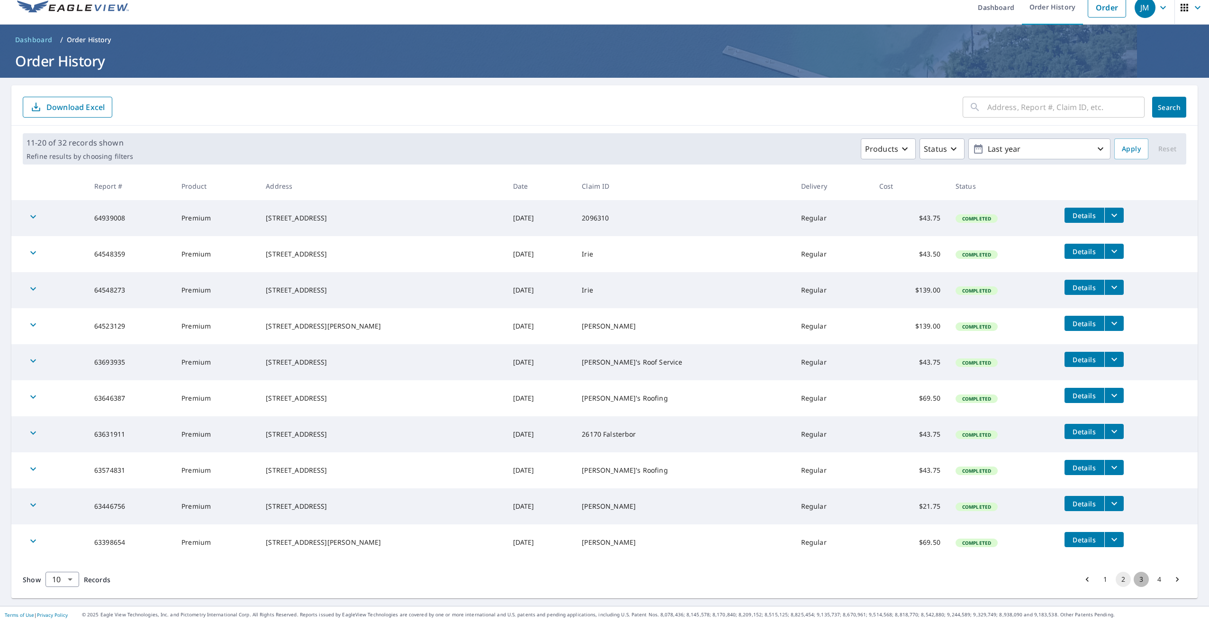 The image size is (1209, 623). Describe the element at coordinates (130, 542) in the screenshot. I see `td: 63398654` at that location.